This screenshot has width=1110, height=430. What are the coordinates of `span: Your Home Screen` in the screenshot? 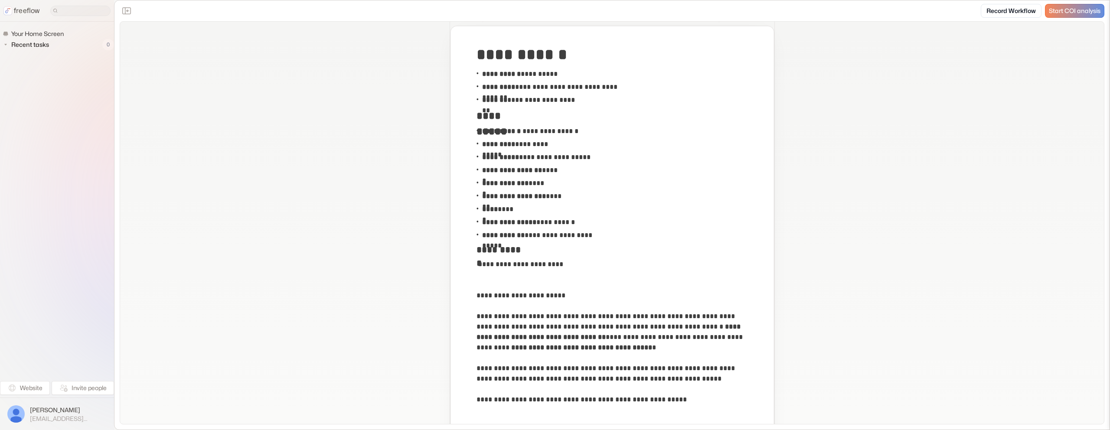 It's located at (38, 34).